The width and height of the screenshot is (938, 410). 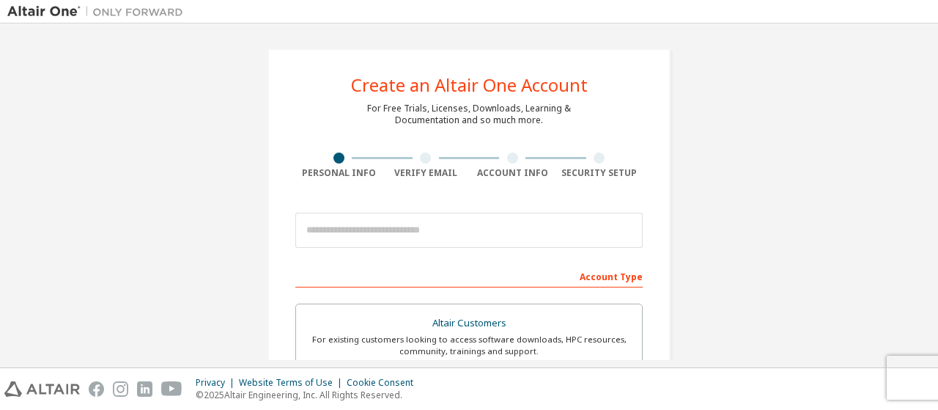 What do you see at coordinates (512, 173) in the screenshot?
I see `div: Account Info` at bounding box center [512, 173].